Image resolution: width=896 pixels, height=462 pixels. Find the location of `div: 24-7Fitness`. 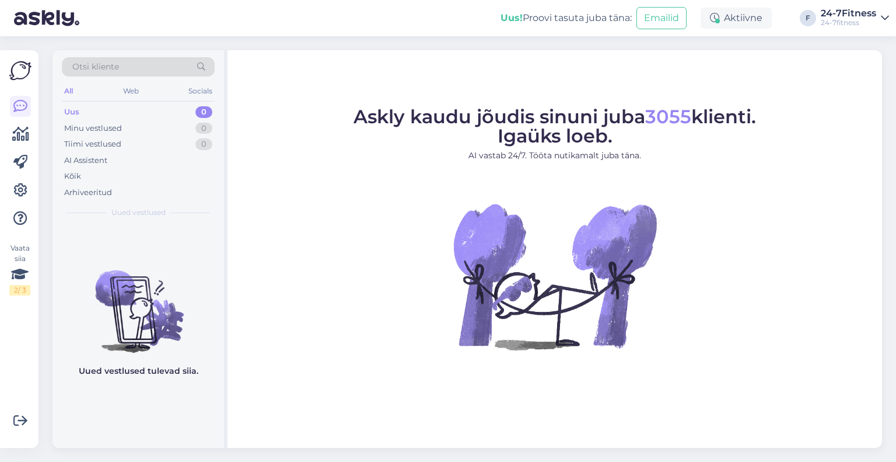

div: 24-7Fitness is located at coordinates (848, 13).